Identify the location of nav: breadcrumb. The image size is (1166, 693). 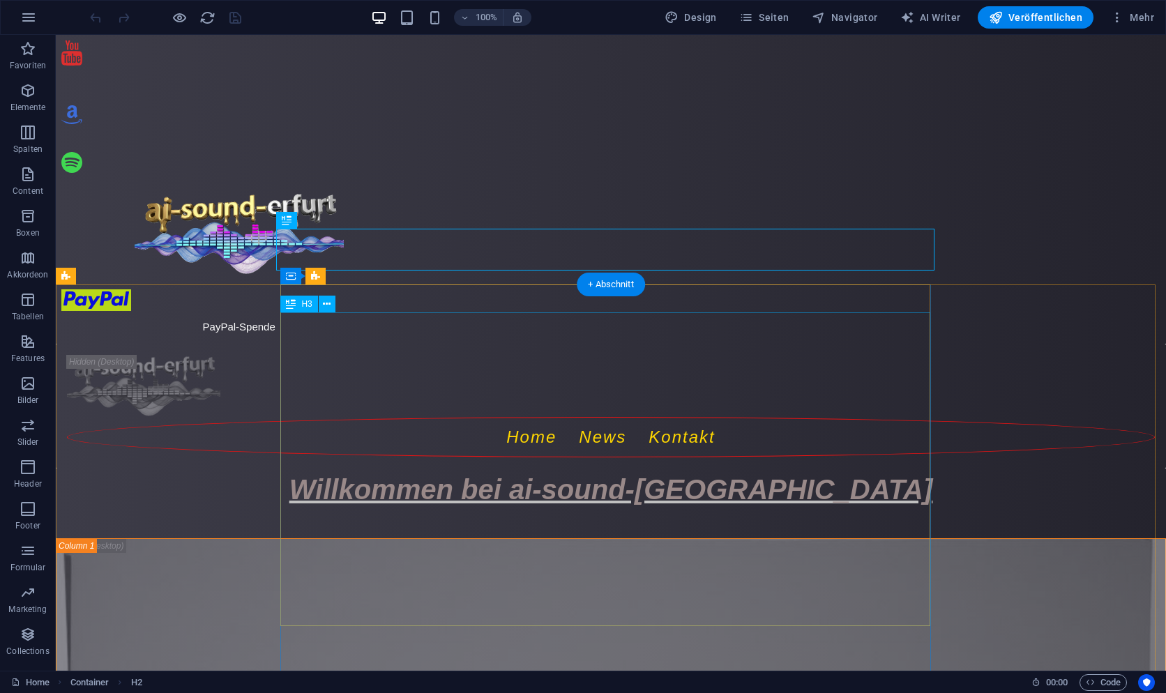
(106, 683).